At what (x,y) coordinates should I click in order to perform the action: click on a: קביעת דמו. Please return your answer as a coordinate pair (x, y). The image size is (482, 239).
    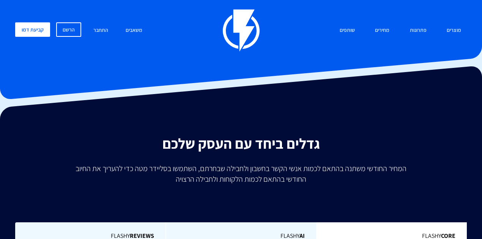
    Looking at the image, I should click on (33, 30).